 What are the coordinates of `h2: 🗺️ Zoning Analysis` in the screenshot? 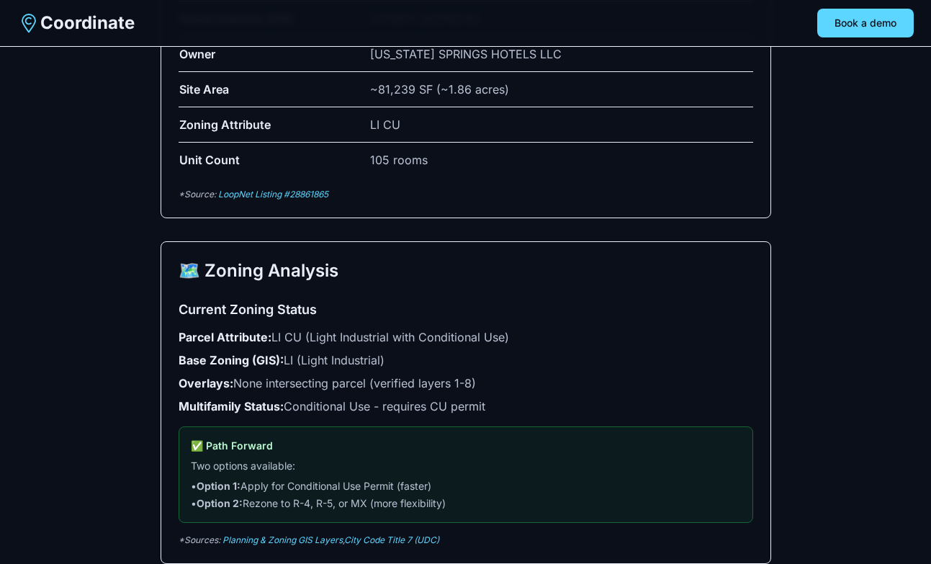 It's located at (466, 271).